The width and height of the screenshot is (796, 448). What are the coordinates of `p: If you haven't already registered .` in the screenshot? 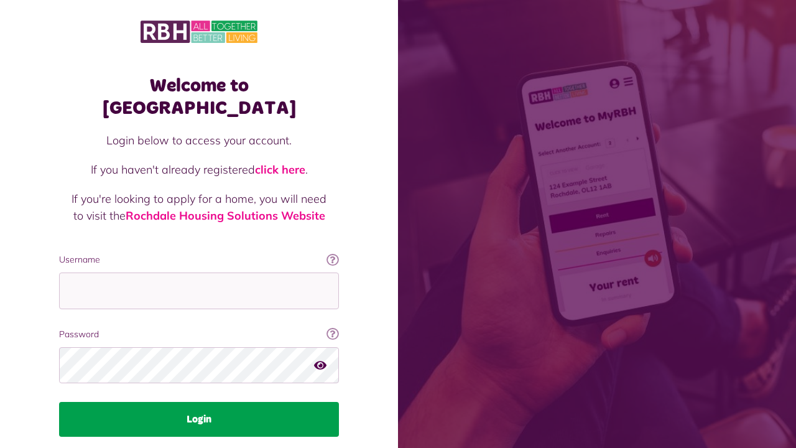 It's located at (199, 169).